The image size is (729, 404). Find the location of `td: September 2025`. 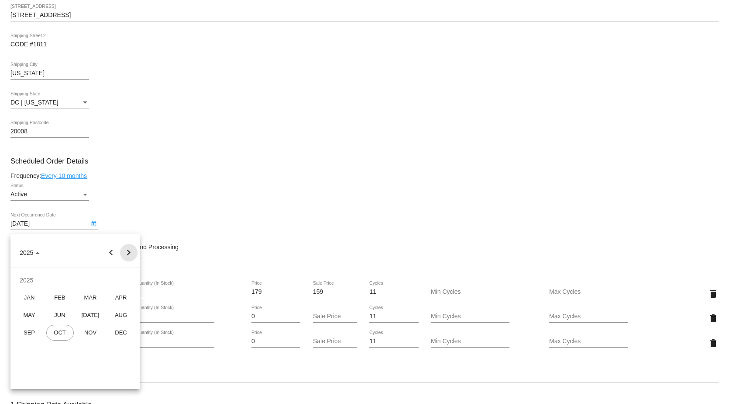

td: September 2025 is located at coordinates (29, 332).